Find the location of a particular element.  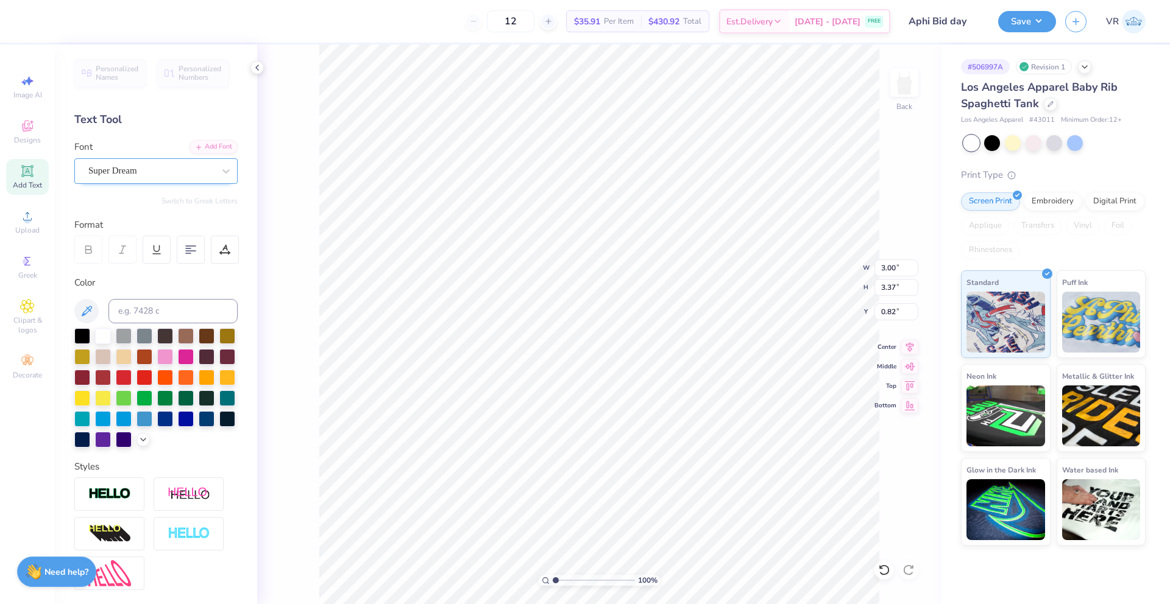

div: Print Type is located at coordinates (1053, 175).